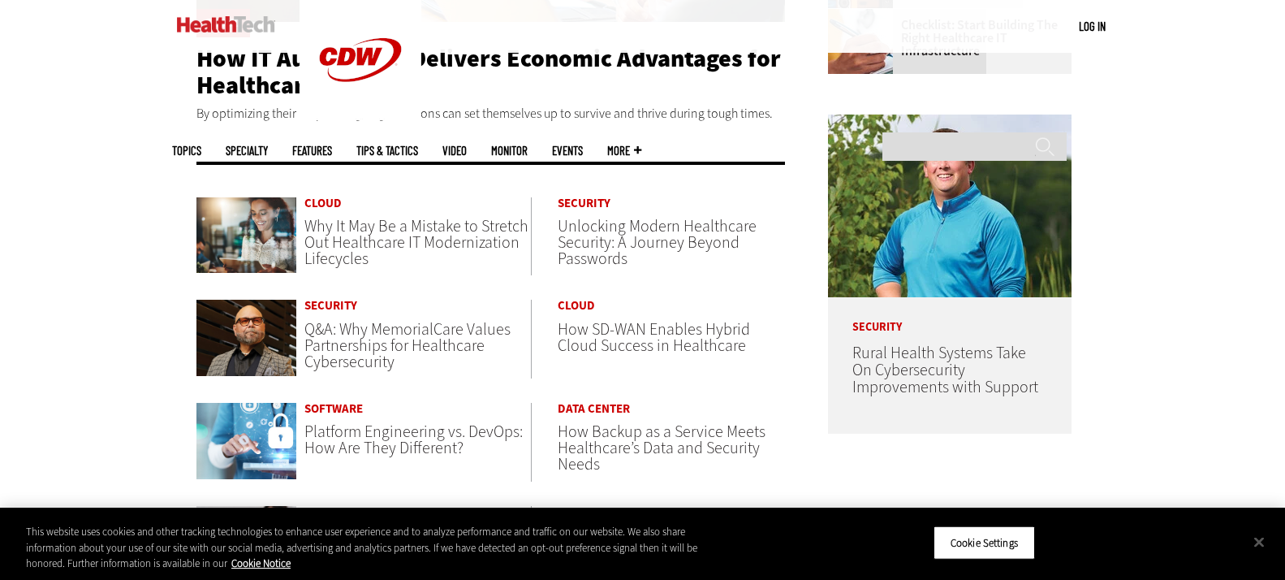 This screenshot has width=1285, height=580. I want to click on img: Jim Roeder, so click(950, 205).